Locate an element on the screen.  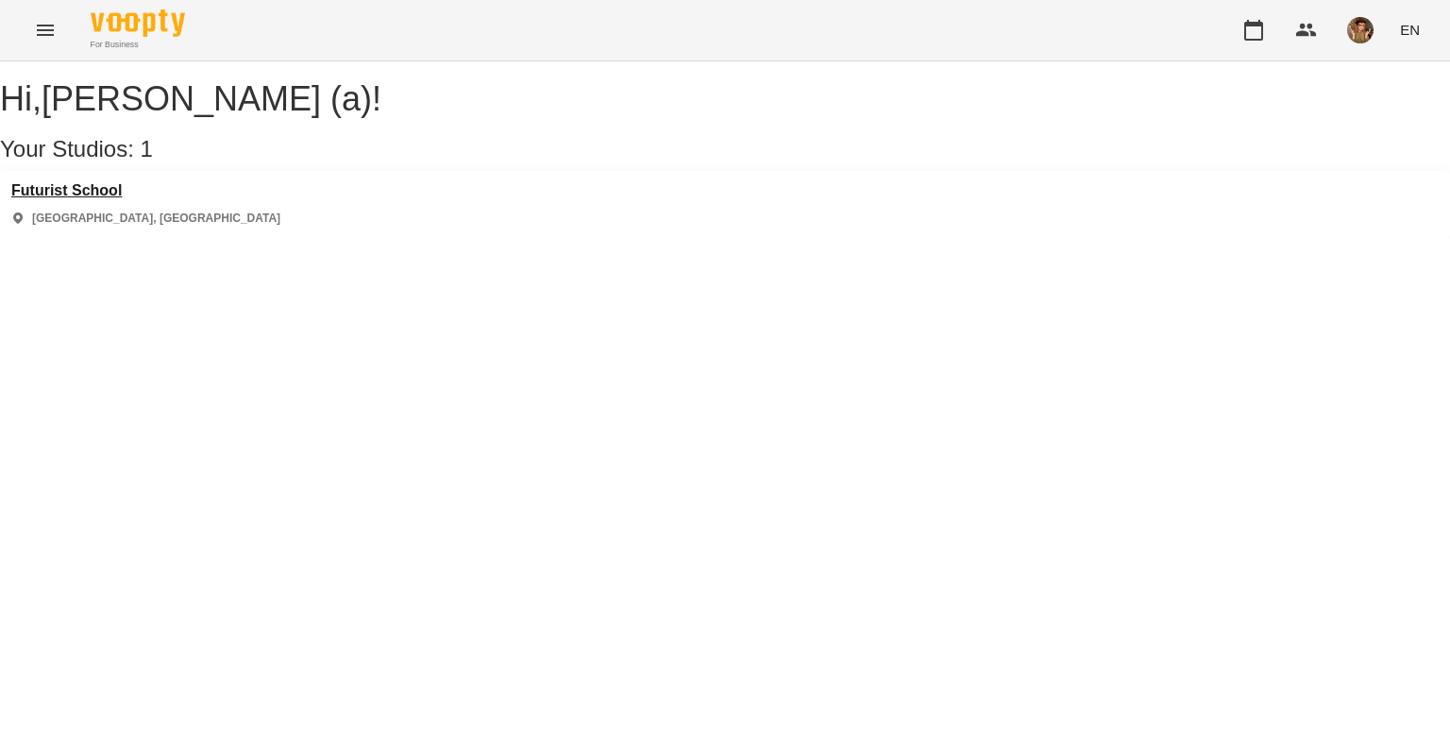
a: Futurist School is located at coordinates (145, 191).